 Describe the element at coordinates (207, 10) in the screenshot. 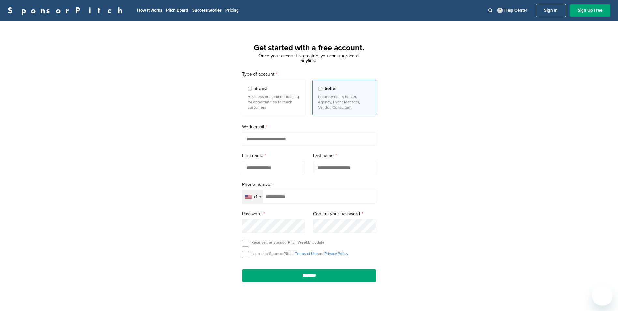

I see `a: Success Stories` at that location.